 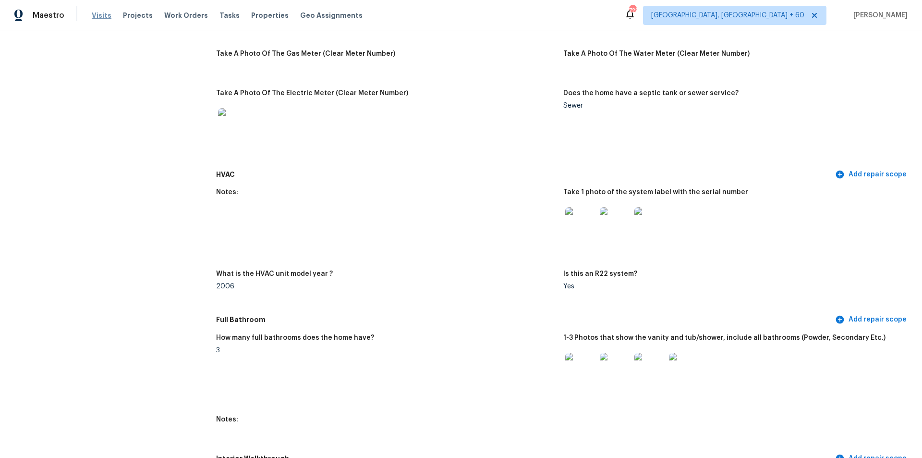 What do you see at coordinates (49, 15) in the screenshot?
I see `span: Maestro` at bounding box center [49, 15].